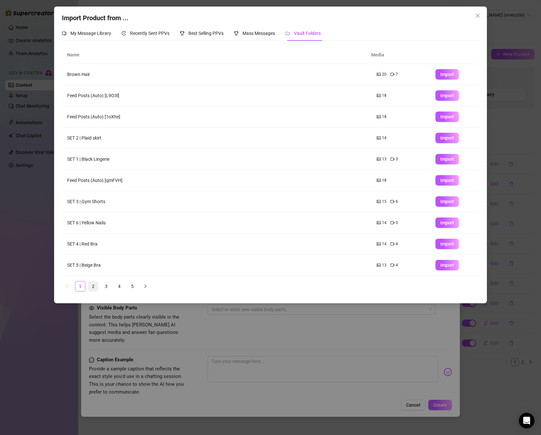 The width and height of the screenshot is (541, 435). I want to click on td: SET 1 | Black Lingerie, so click(217, 159).